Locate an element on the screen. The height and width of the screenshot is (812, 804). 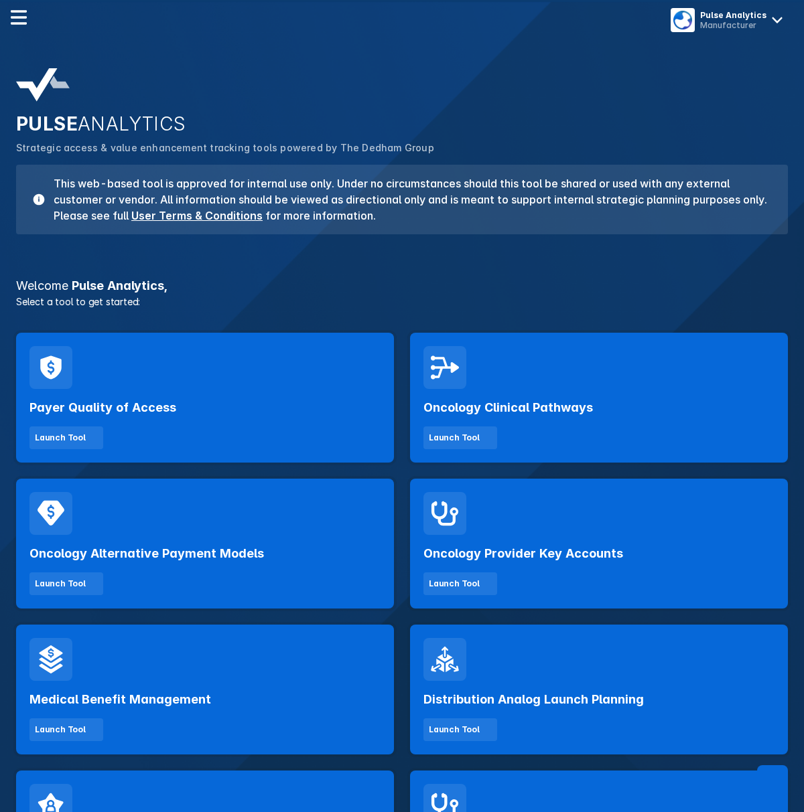
a: Distribution Analog Launch PlanningLaunch Tool is located at coordinates (599, 690).